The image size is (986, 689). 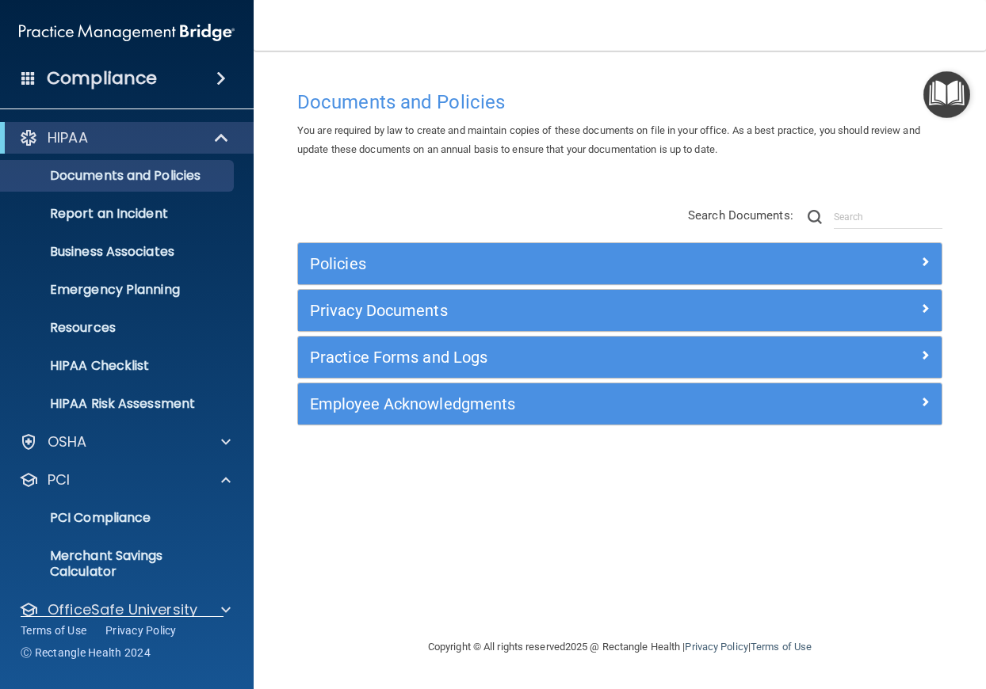 What do you see at coordinates (946, 94) in the screenshot?
I see `button: Open Resource Center` at bounding box center [946, 94].